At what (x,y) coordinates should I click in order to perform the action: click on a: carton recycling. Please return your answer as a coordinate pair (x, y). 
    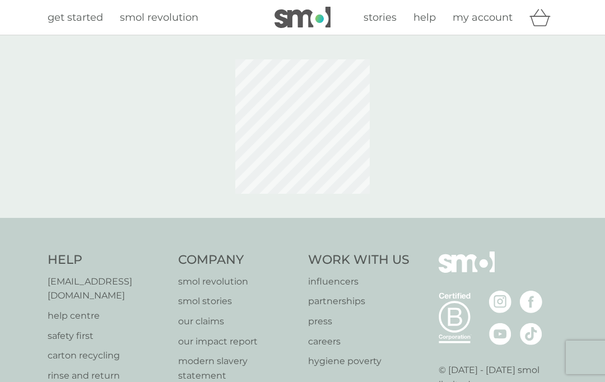
    Looking at the image, I should click on (107, 356).